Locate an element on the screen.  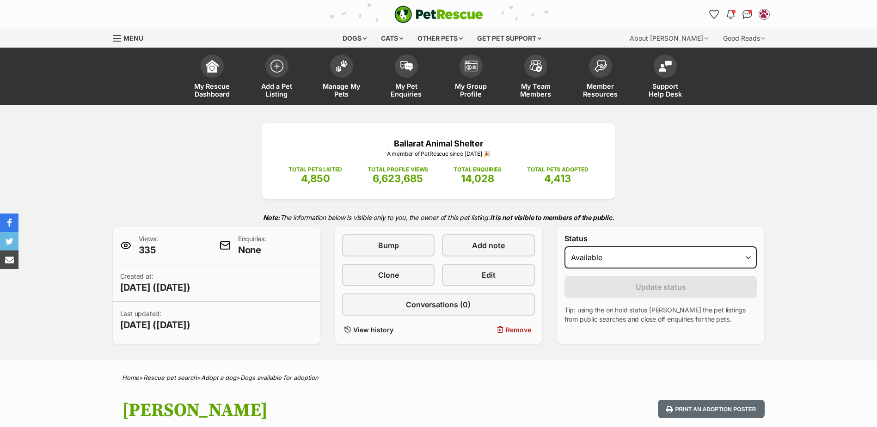
button: Update status is located at coordinates (661, 287).